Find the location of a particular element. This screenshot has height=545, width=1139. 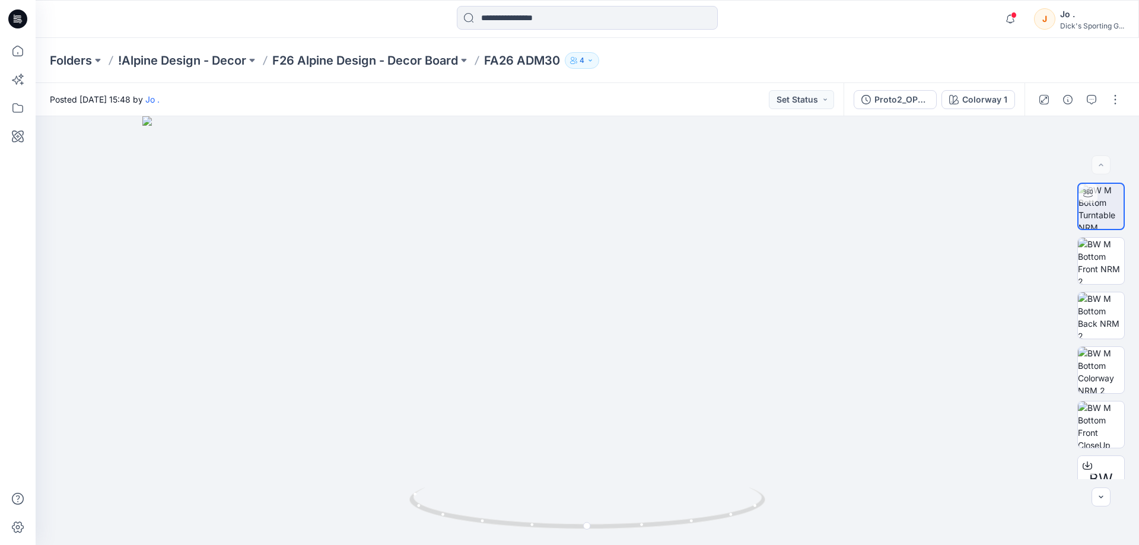

p: Folders is located at coordinates (71, 61).